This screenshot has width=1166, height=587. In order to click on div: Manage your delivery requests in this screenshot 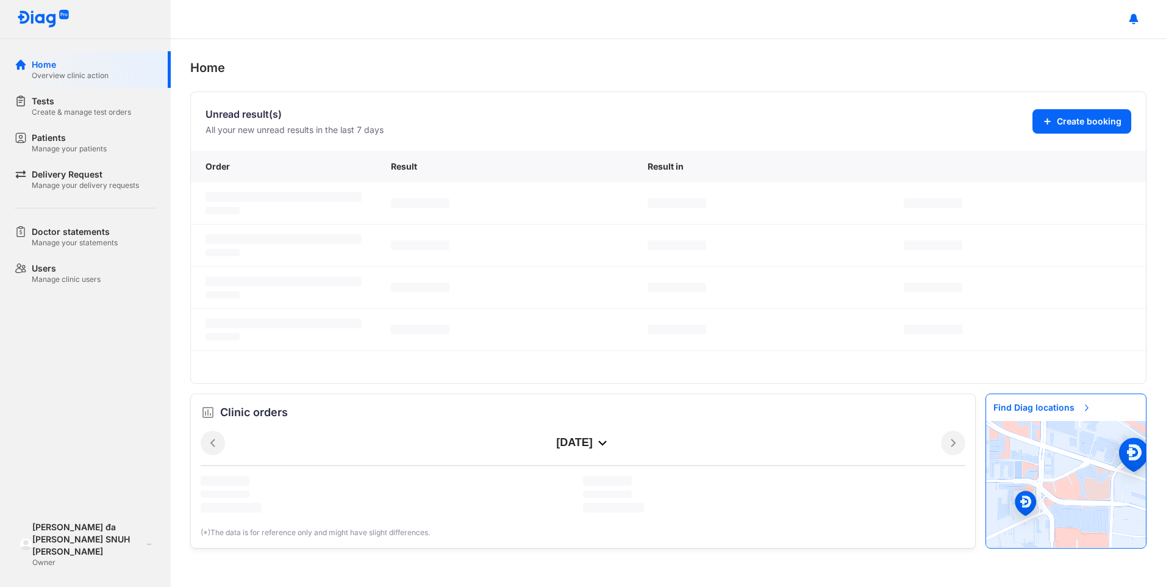, I will do `click(85, 185)`.